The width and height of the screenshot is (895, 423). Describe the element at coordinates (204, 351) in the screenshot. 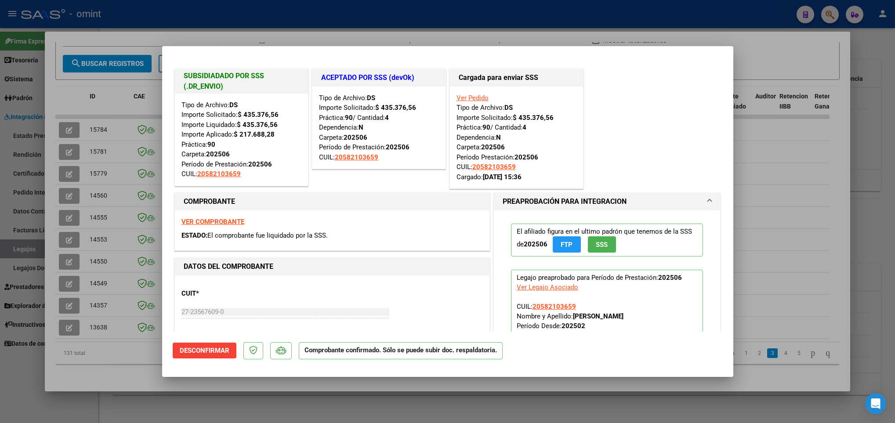

I see `span: Desconfirmar` at that location.